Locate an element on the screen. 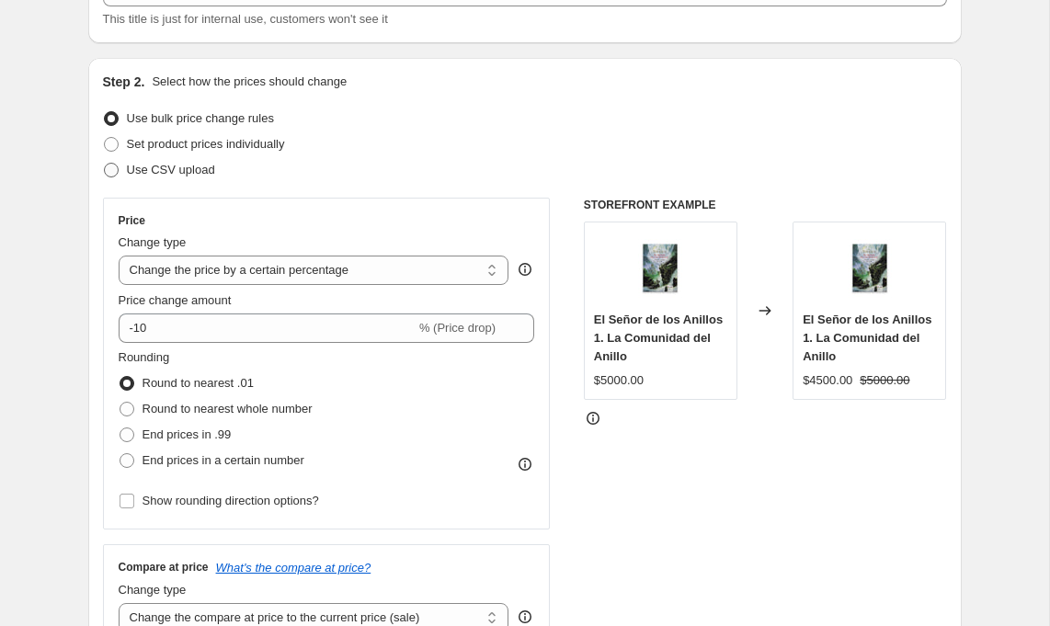 The image size is (1050, 626). span: Show rounding direction options? is located at coordinates (231, 500).